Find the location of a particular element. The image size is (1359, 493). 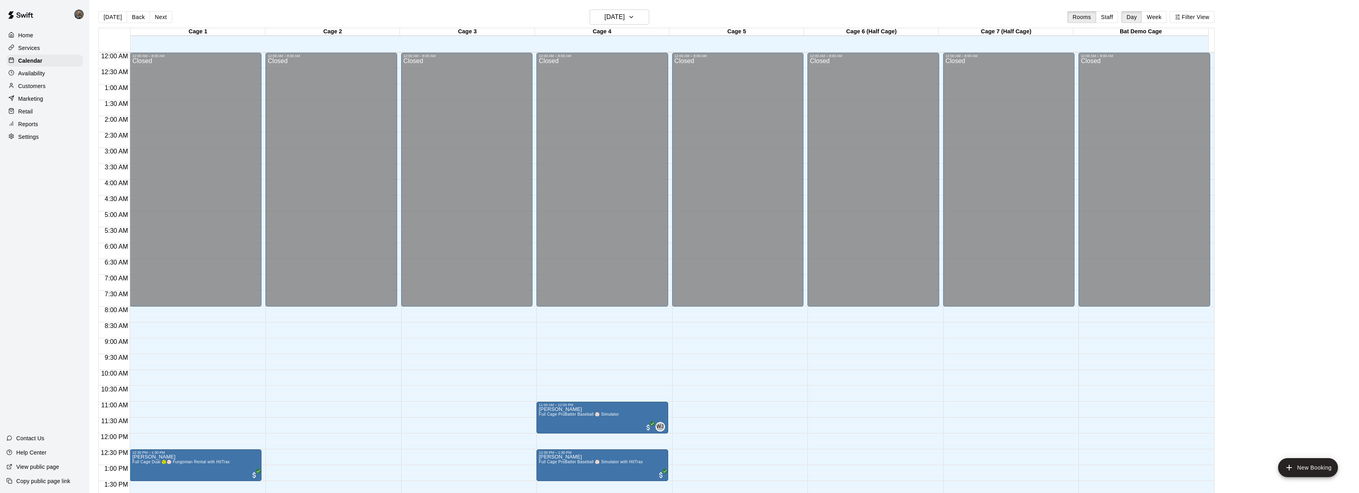

span: Wyatt Javage is located at coordinates (662, 427).